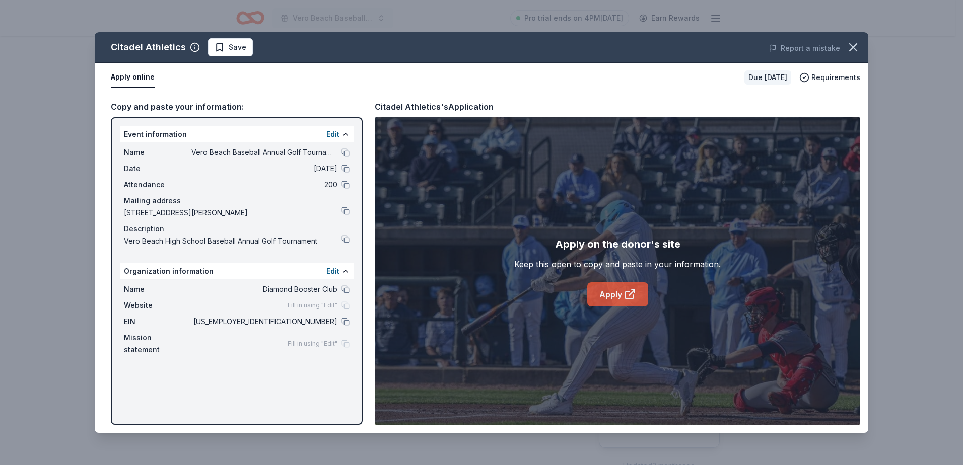  I want to click on span: Vero Beach Baseball Annual Golf Tournament, so click(264, 153).